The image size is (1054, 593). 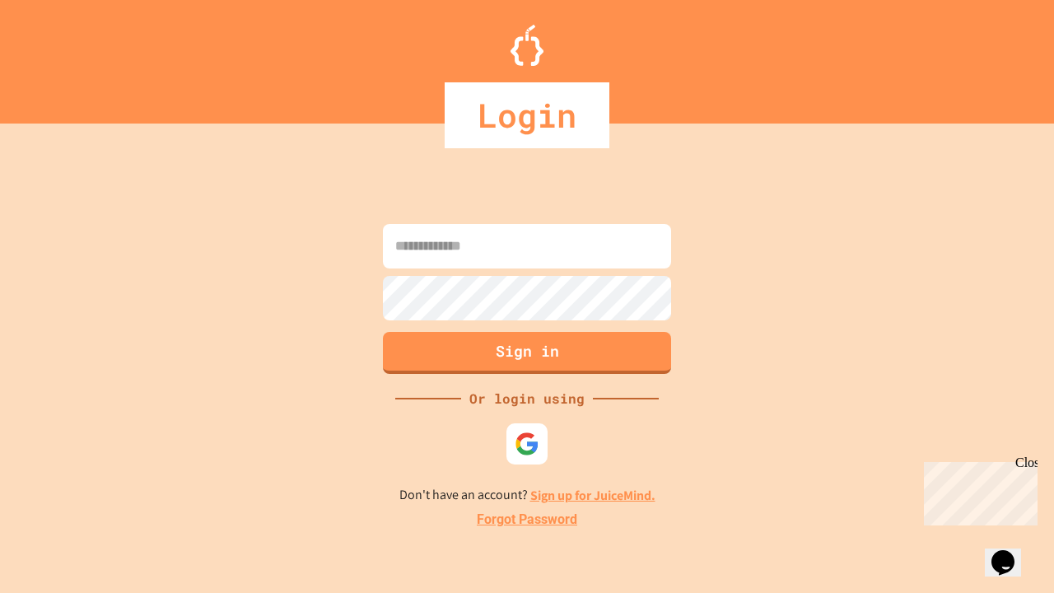 I want to click on p: Don't have an account?, so click(x=527, y=495).